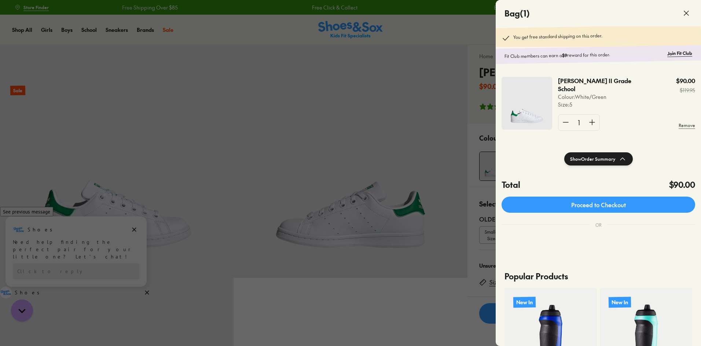  What do you see at coordinates (598, 225) in the screenshot?
I see `div: OR` at bounding box center [598, 225].